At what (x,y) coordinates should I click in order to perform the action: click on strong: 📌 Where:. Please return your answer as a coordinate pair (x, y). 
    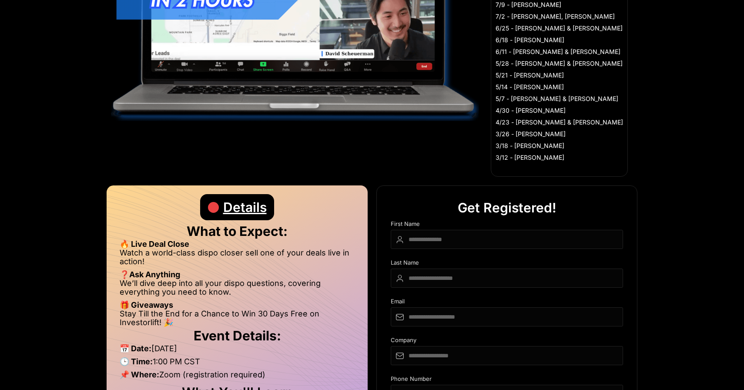
    Looking at the image, I should click on (139, 374).